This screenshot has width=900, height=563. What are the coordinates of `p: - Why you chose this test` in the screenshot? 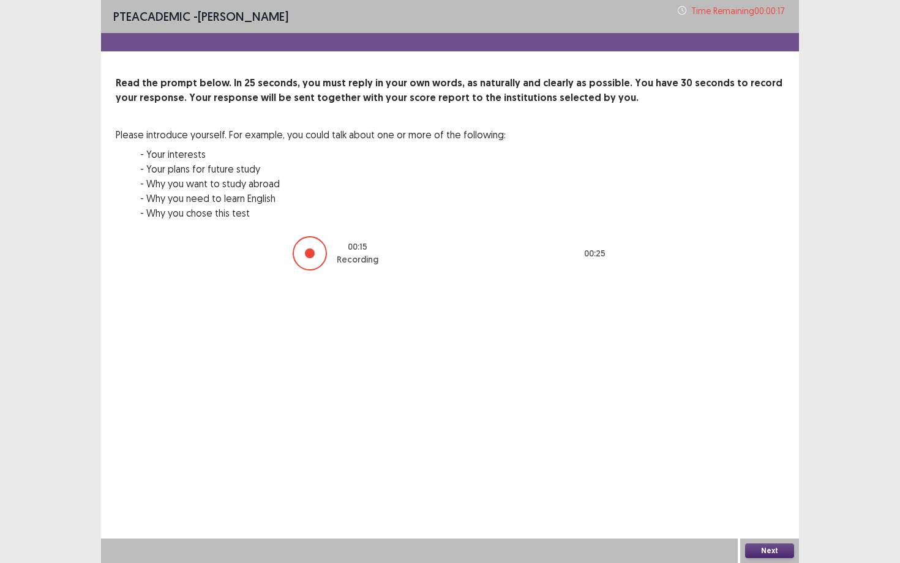 It's located at (323, 213).